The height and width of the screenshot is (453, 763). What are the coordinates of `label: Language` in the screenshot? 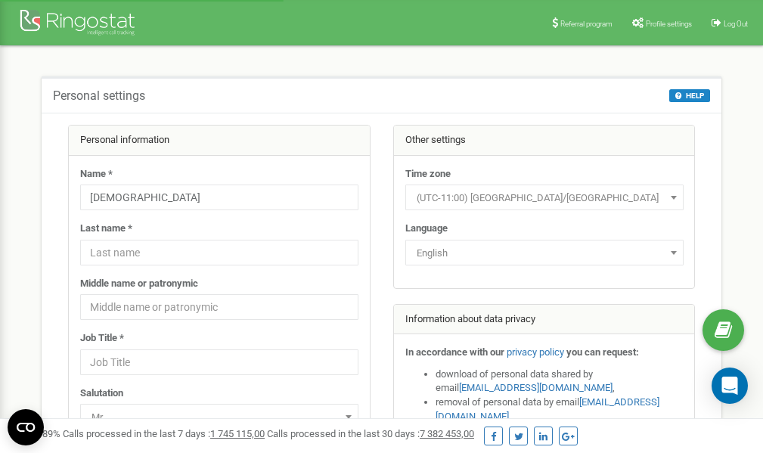 It's located at (426, 228).